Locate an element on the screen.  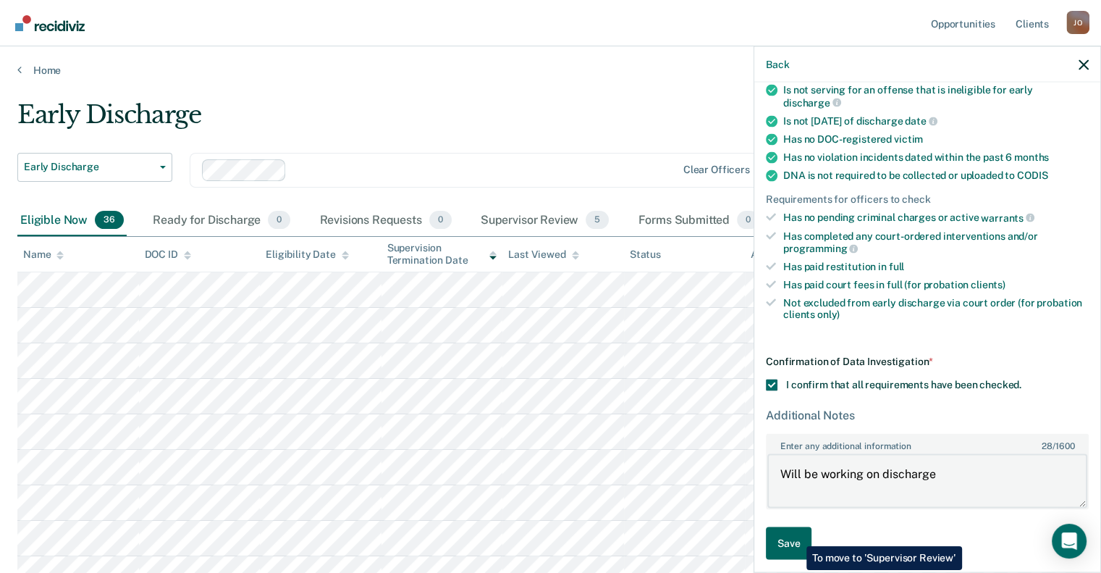
button: Save is located at coordinates (788, 542).